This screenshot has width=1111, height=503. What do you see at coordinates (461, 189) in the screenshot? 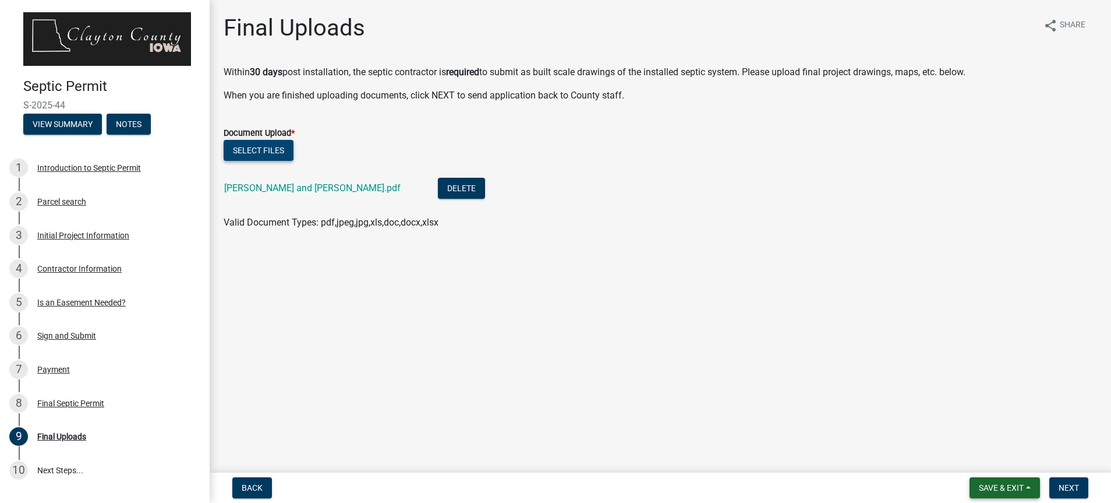
I see `wm-modal-confirm: Delete Document` at bounding box center [461, 189].